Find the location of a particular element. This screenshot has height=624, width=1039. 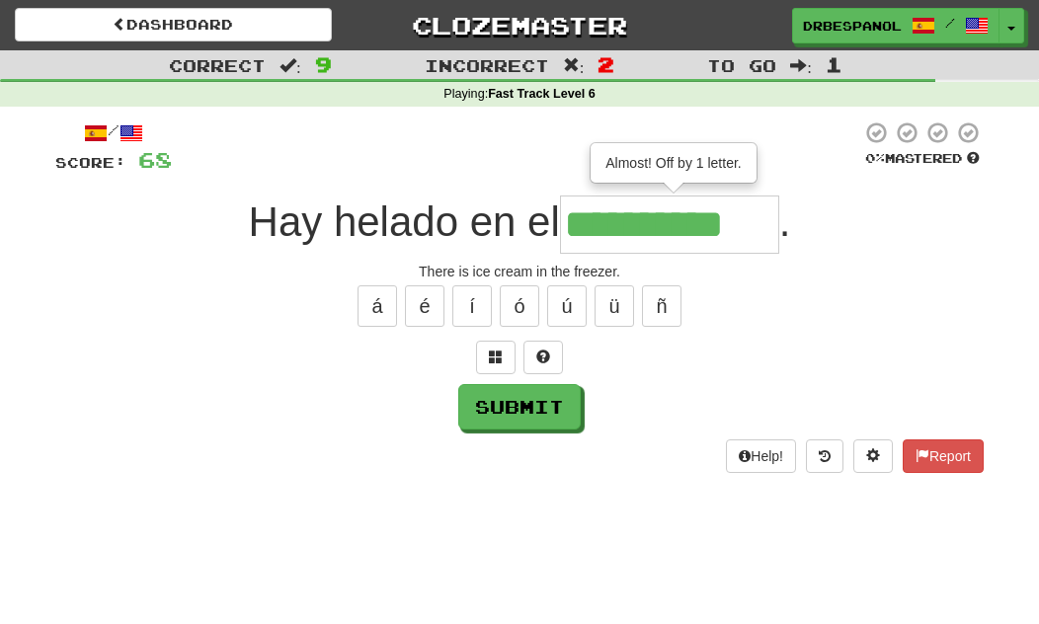

button: Switch sentence to multiple choice alt+p is located at coordinates (496, 357).